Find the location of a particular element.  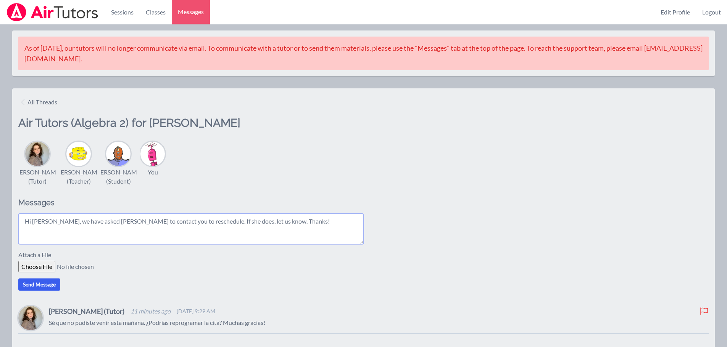

img: Marisela Gonzalez is located at coordinates (79, 154).